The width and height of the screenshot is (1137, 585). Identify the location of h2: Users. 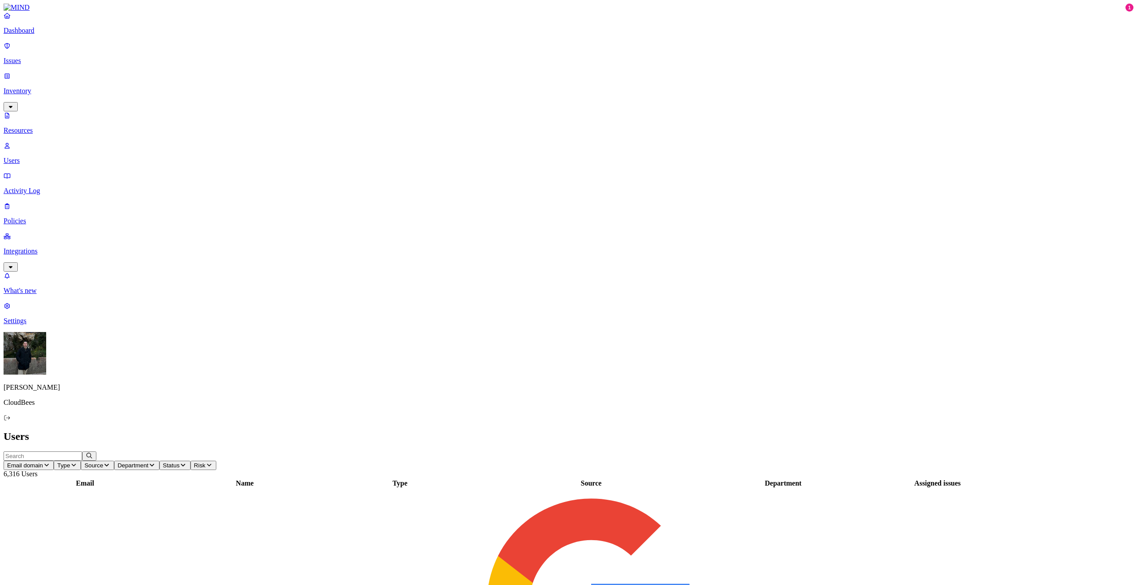
(568, 437).